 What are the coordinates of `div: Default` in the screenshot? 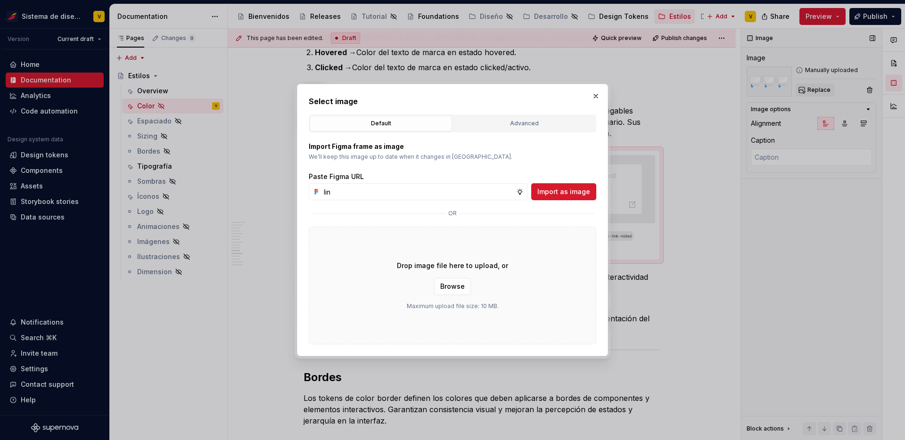 It's located at (381, 124).